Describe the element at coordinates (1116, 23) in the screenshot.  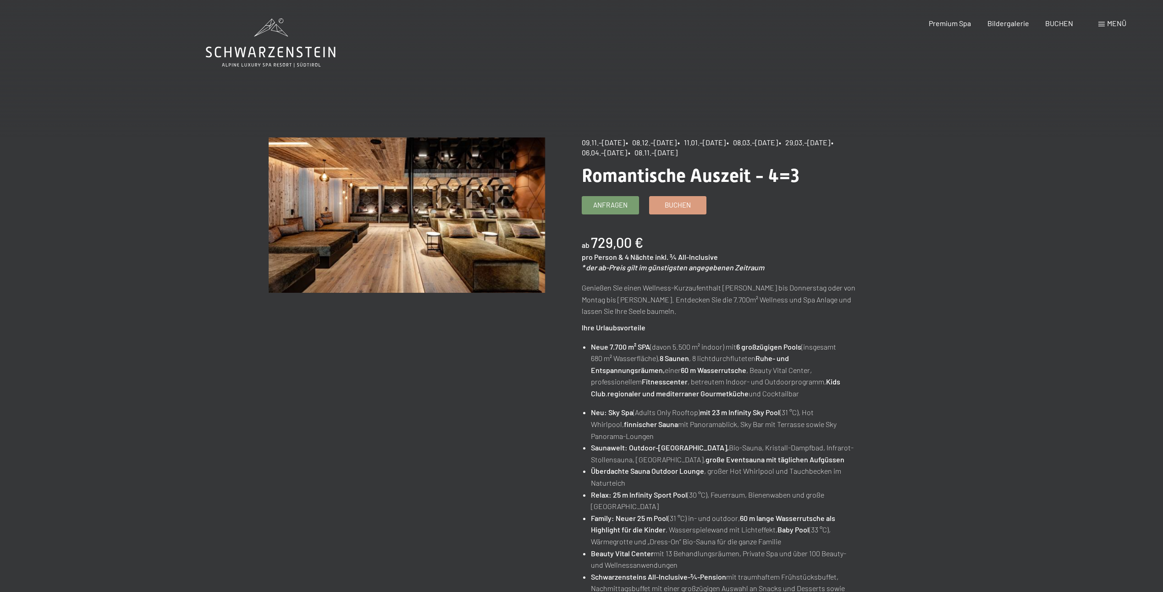
I see `span: Menü` at that location.